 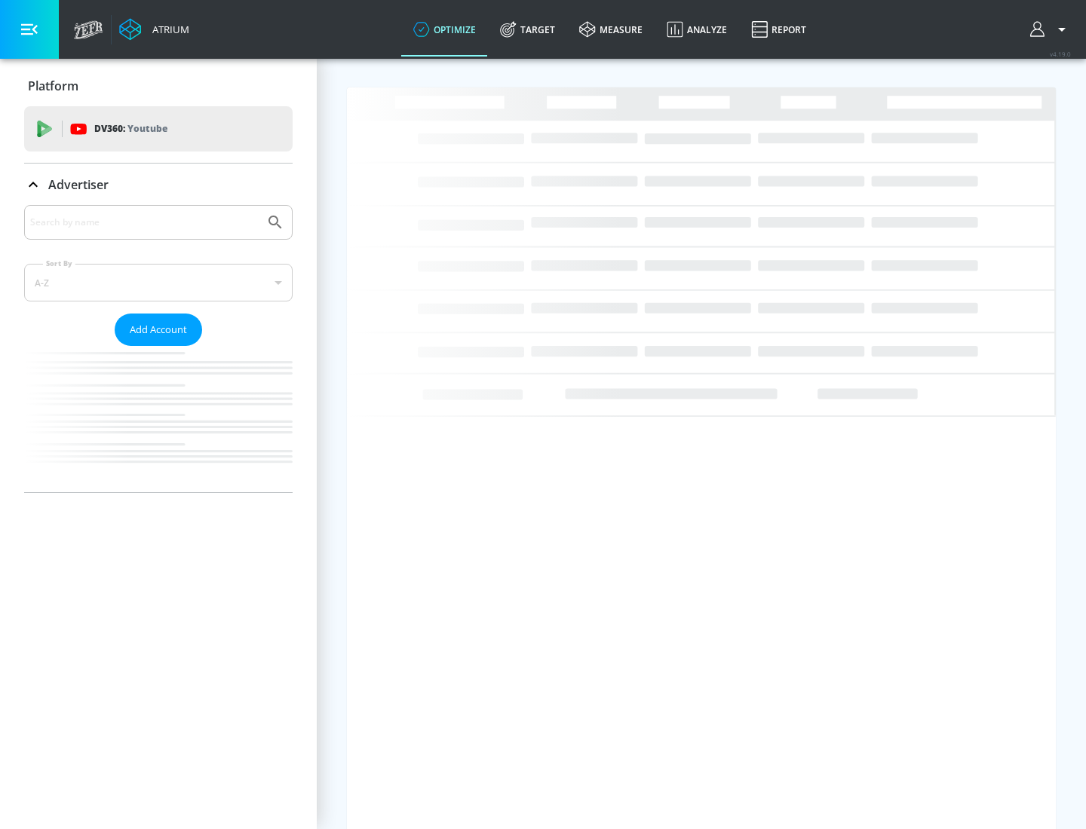 What do you see at coordinates (778, 29) in the screenshot?
I see `a: Report` at bounding box center [778, 29].